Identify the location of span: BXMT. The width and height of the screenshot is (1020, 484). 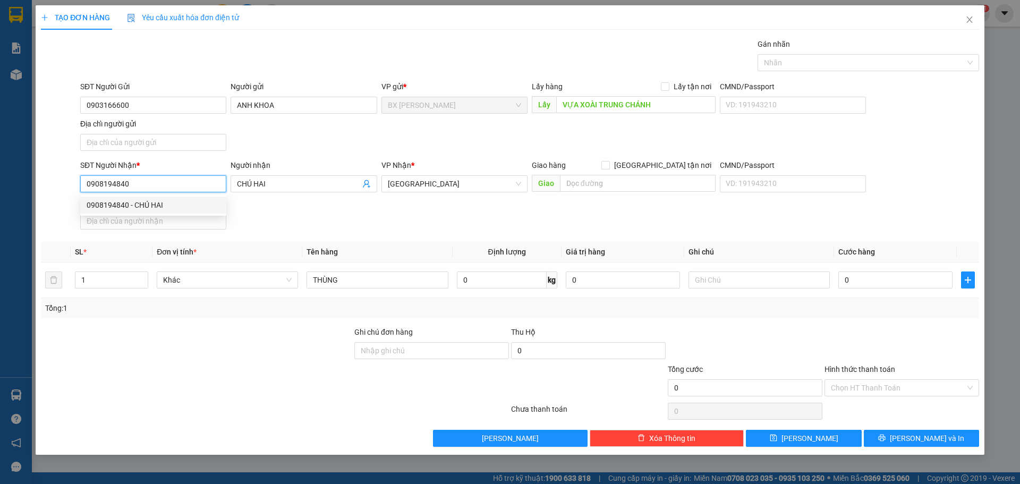
(139, 70).